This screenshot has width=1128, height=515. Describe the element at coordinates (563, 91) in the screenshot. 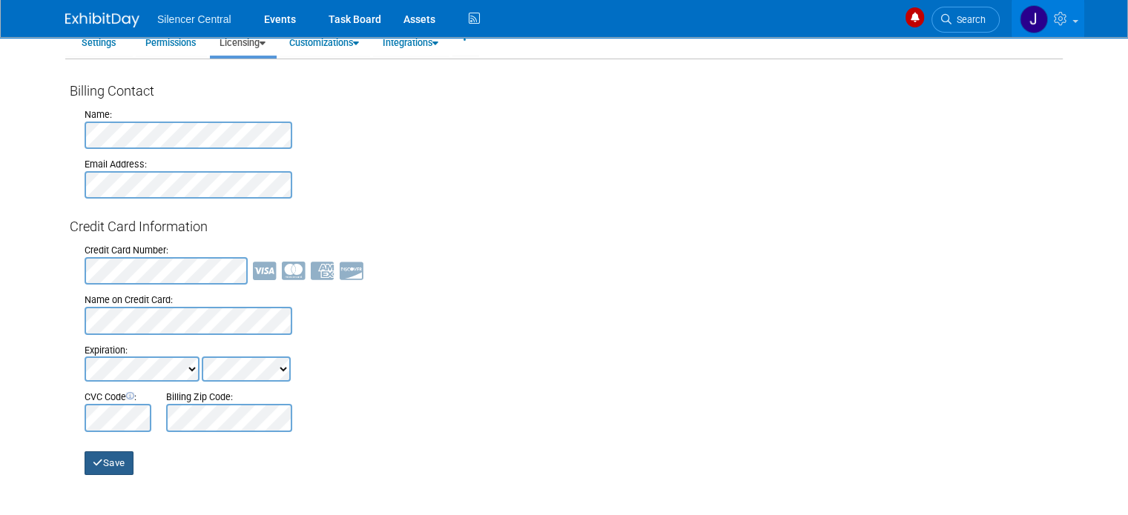

I see `div: Billing Contact` at that location.